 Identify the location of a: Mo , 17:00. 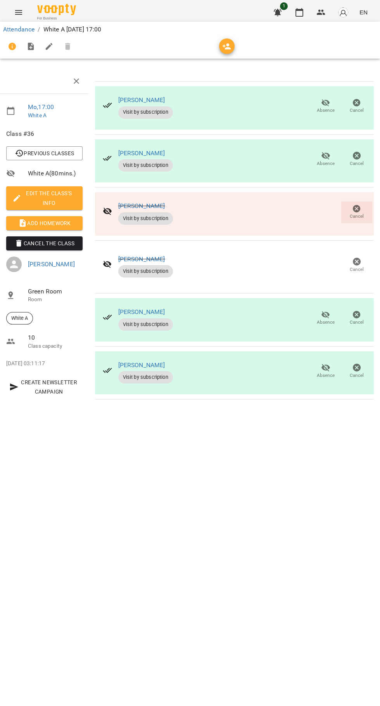
(41, 107).